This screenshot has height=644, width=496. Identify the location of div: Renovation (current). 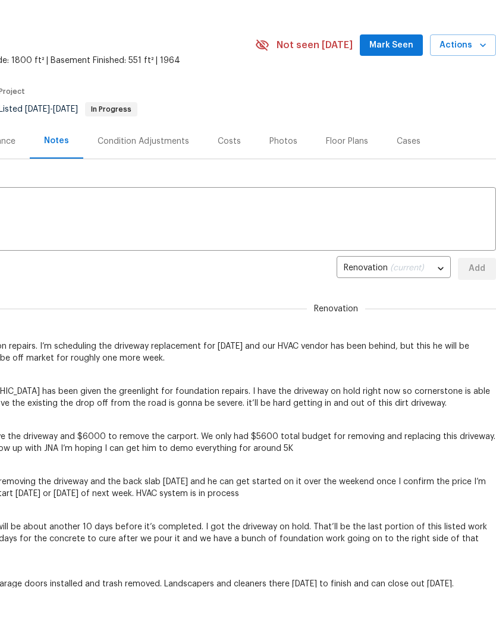
(394, 269).